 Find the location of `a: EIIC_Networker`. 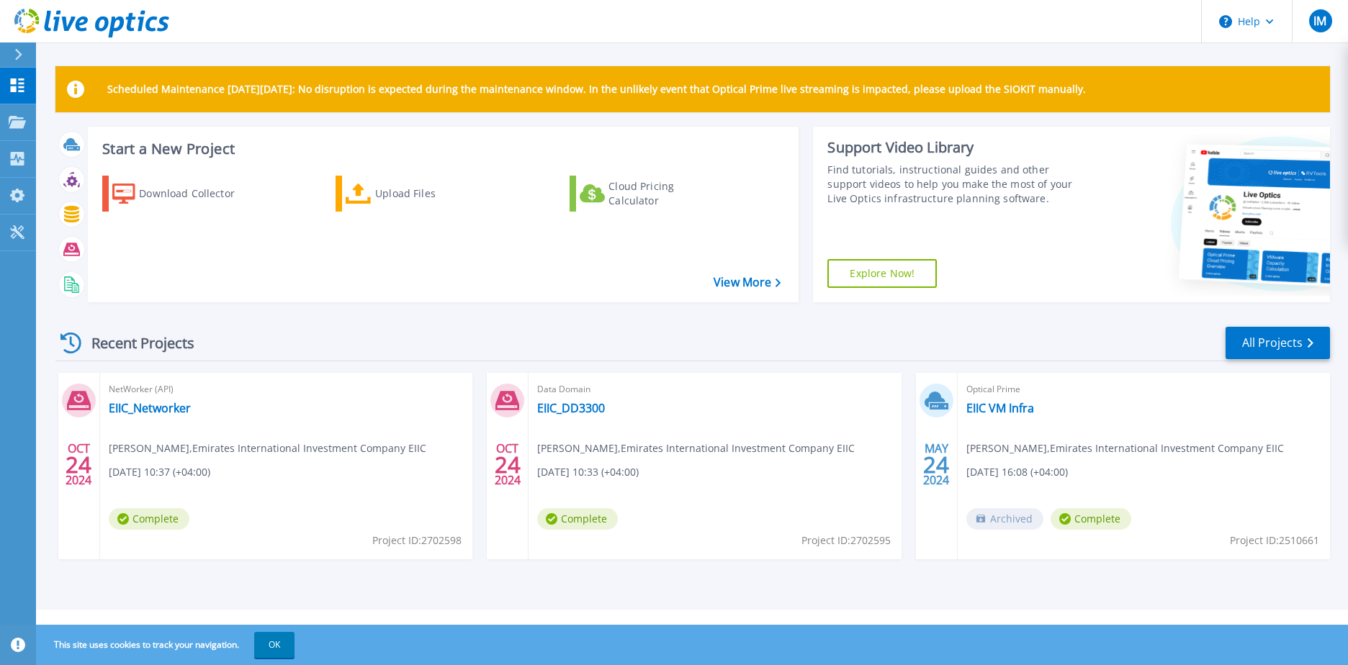

a: EIIC_Networker is located at coordinates (150, 408).